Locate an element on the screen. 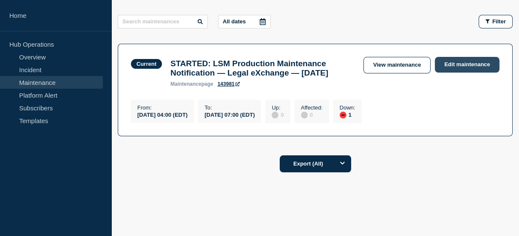 The height and width of the screenshot is (236, 519). button: Export (All) is located at coordinates (316, 164).